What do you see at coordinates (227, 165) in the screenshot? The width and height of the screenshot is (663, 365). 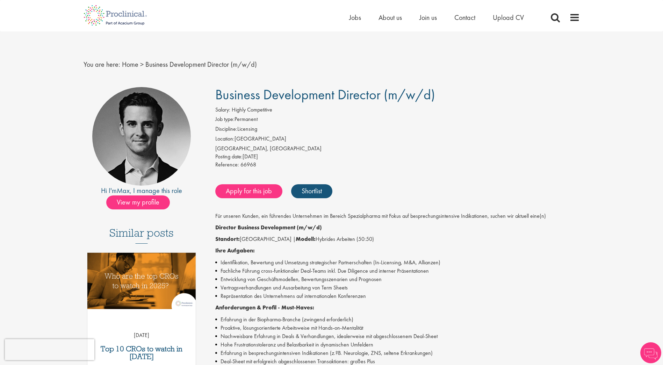 I see `label: Reference:` at bounding box center [227, 165].